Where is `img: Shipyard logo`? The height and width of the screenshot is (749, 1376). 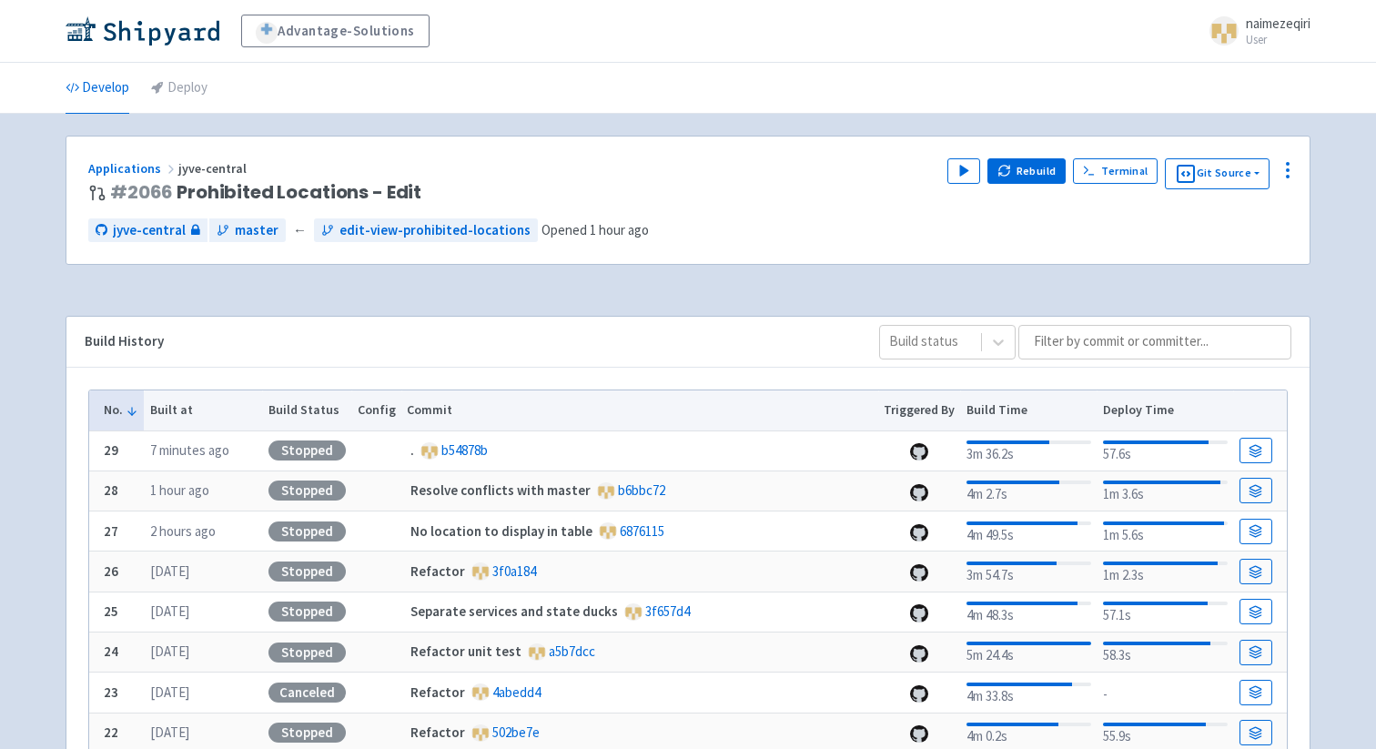
img: Shipyard logo is located at coordinates (142, 31).